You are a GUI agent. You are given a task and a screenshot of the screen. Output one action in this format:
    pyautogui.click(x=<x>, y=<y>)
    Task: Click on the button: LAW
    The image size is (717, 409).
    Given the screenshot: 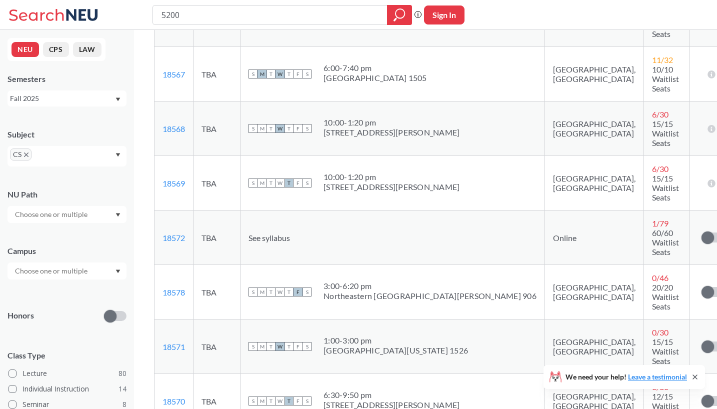 What is the action you would take?
    pyautogui.click(x=87, y=50)
    